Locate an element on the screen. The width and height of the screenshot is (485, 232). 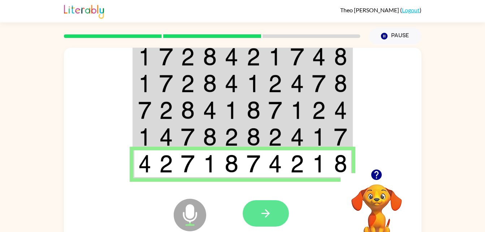
a: Logout is located at coordinates (411, 10).